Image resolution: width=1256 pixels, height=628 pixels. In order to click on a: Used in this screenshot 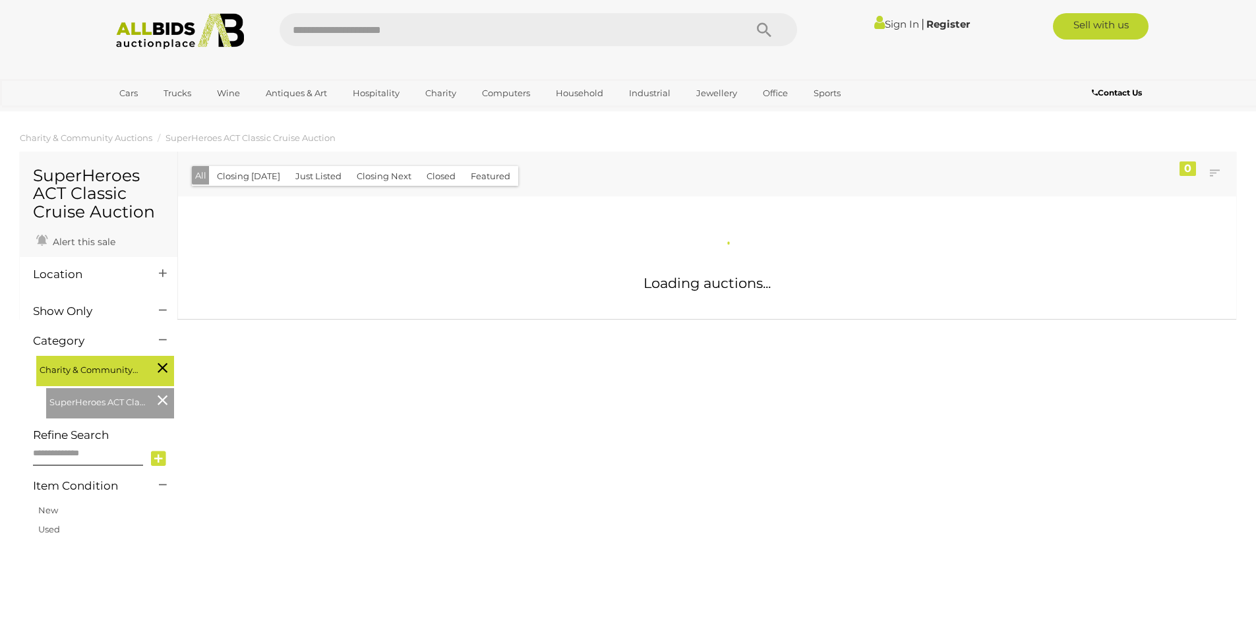, I will do `click(49, 529)`.